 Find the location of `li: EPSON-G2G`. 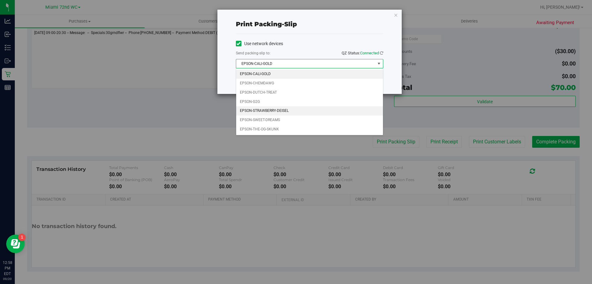

li: EPSON-G2G is located at coordinates (310, 102).